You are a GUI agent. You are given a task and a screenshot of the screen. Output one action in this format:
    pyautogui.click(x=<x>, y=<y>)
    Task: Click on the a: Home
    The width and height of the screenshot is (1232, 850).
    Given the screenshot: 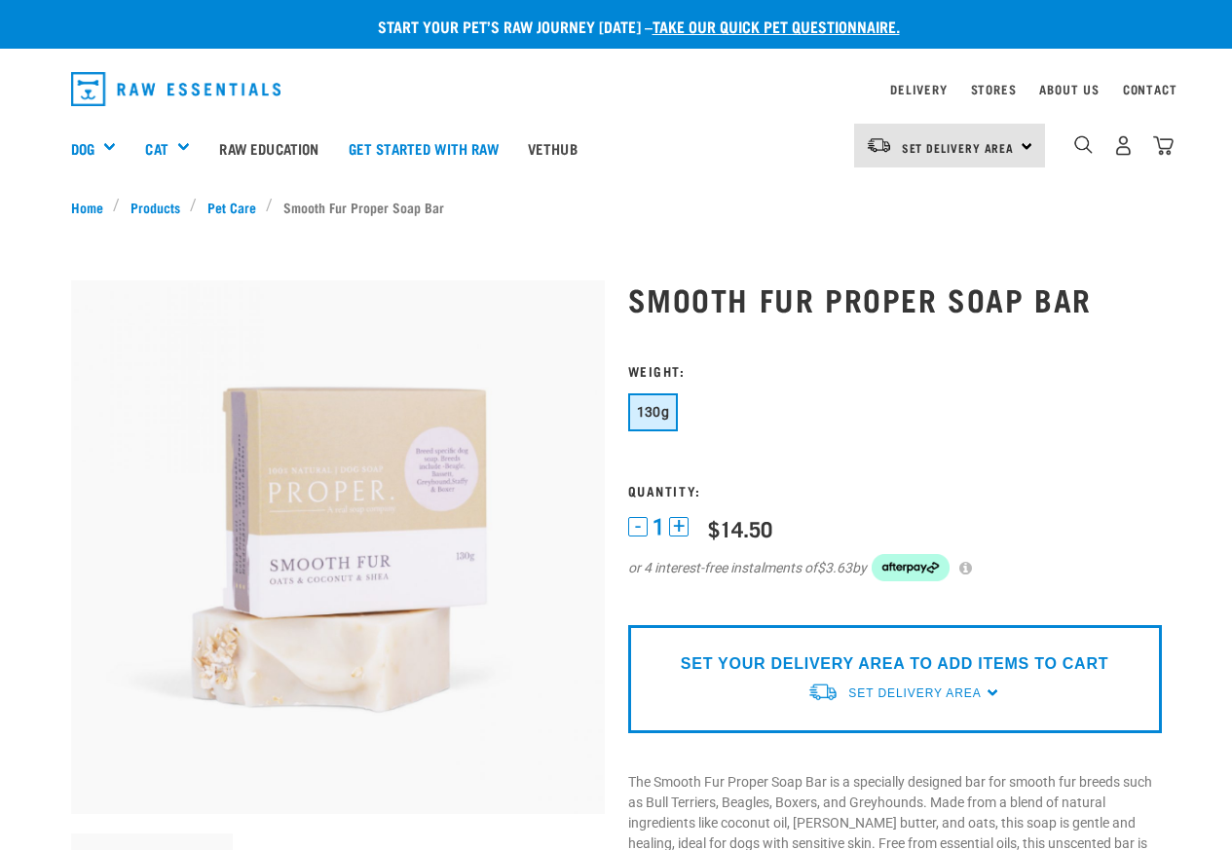 What is the action you would take?
    pyautogui.click(x=93, y=206)
    